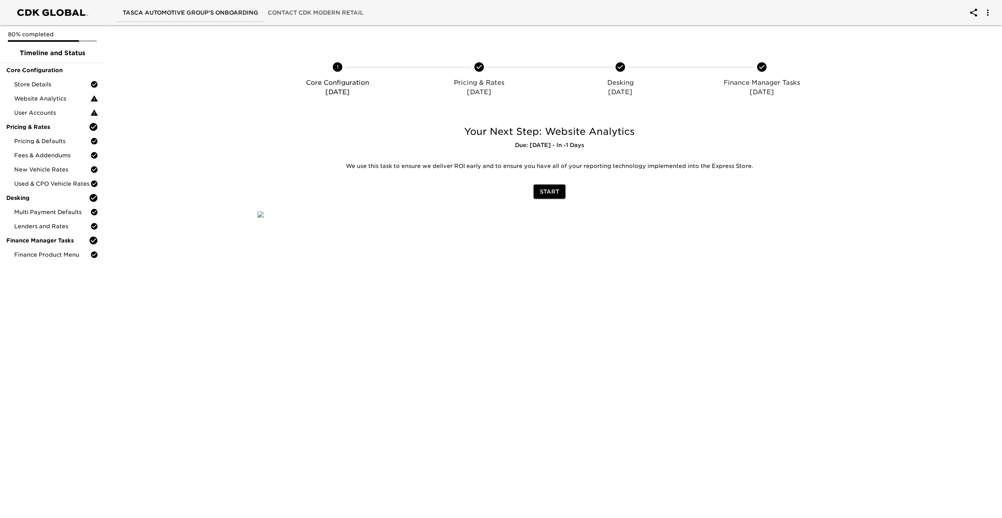 The width and height of the screenshot is (1002, 518). I want to click on span: Lenders and Rates, so click(52, 226).